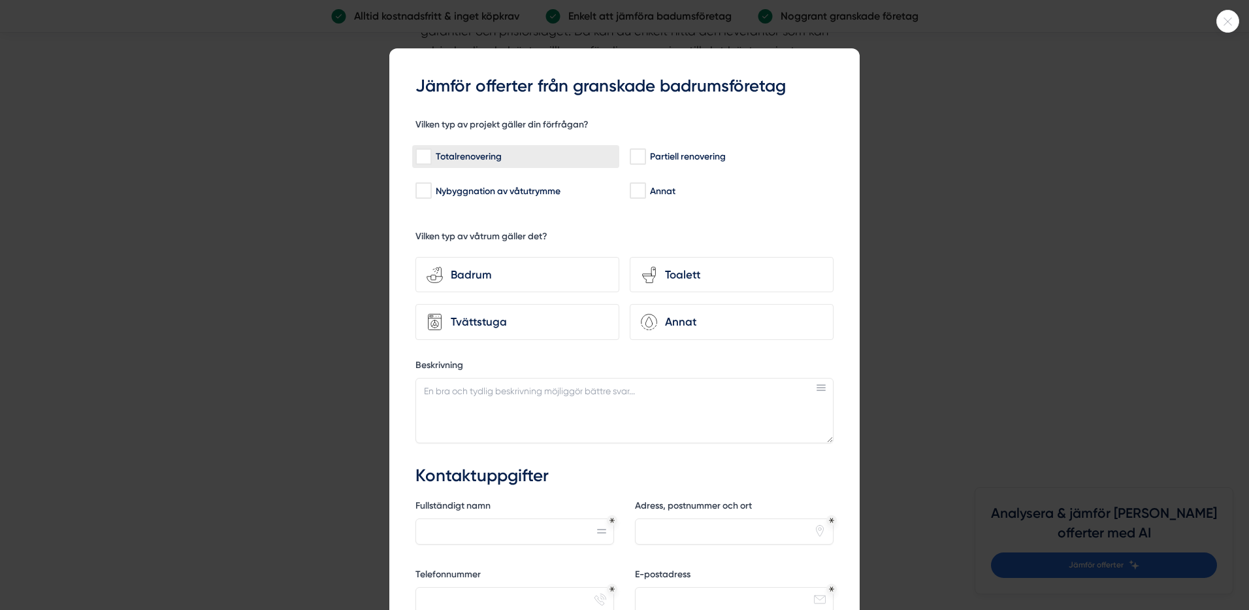 Image resolution: width=1249 pixels, height=610 pixels. I want to click on input: Annat, so click(637, 191).